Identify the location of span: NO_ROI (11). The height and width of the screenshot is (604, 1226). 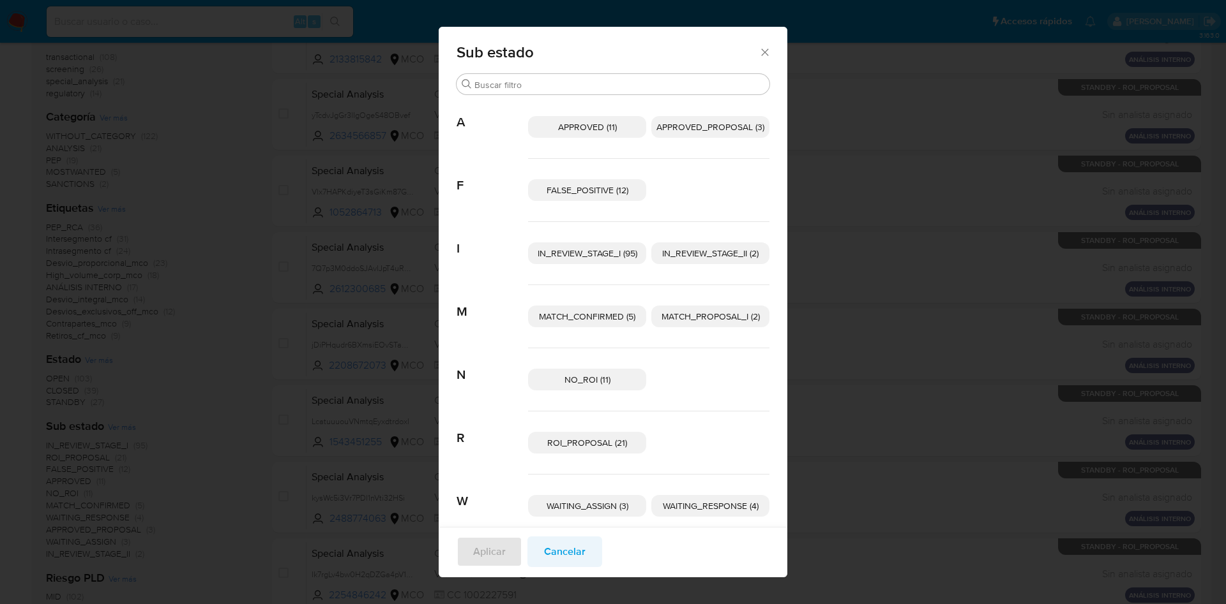
(587, 380).